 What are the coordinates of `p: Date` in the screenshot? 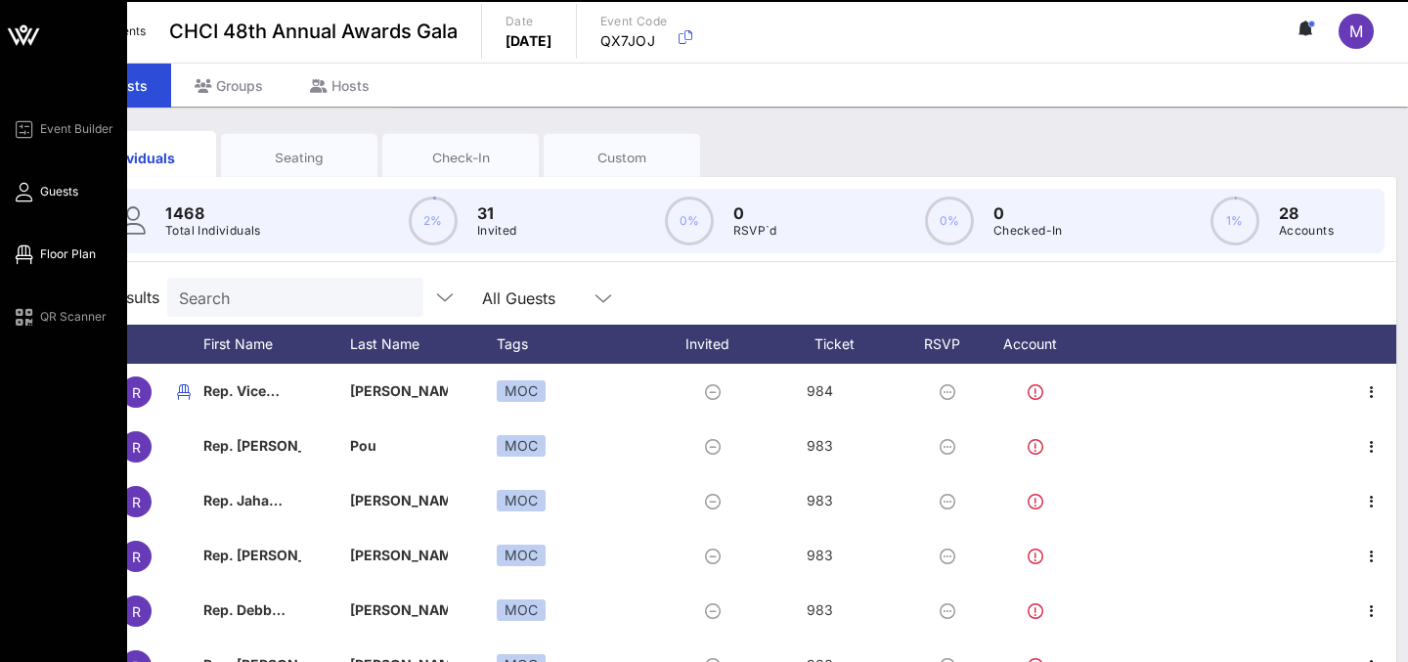 It's located at (529, 22).